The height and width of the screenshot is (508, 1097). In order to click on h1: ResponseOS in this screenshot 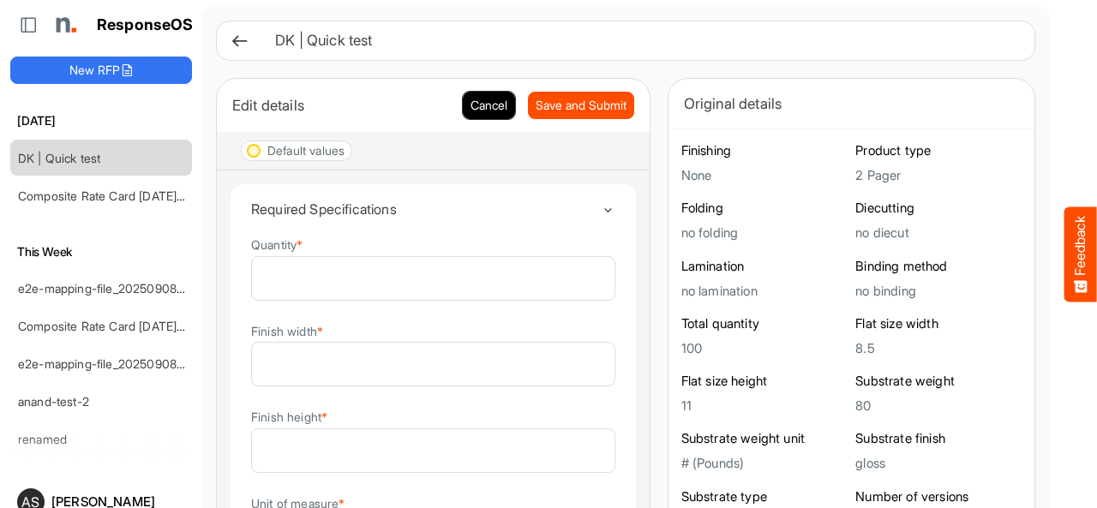, I will do `click(145, 25)`.